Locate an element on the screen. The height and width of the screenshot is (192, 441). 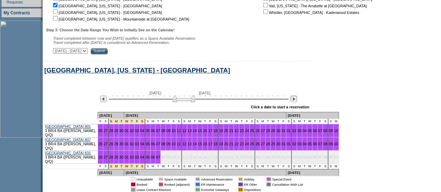
td: 22 is located at coordinates (236, 157).